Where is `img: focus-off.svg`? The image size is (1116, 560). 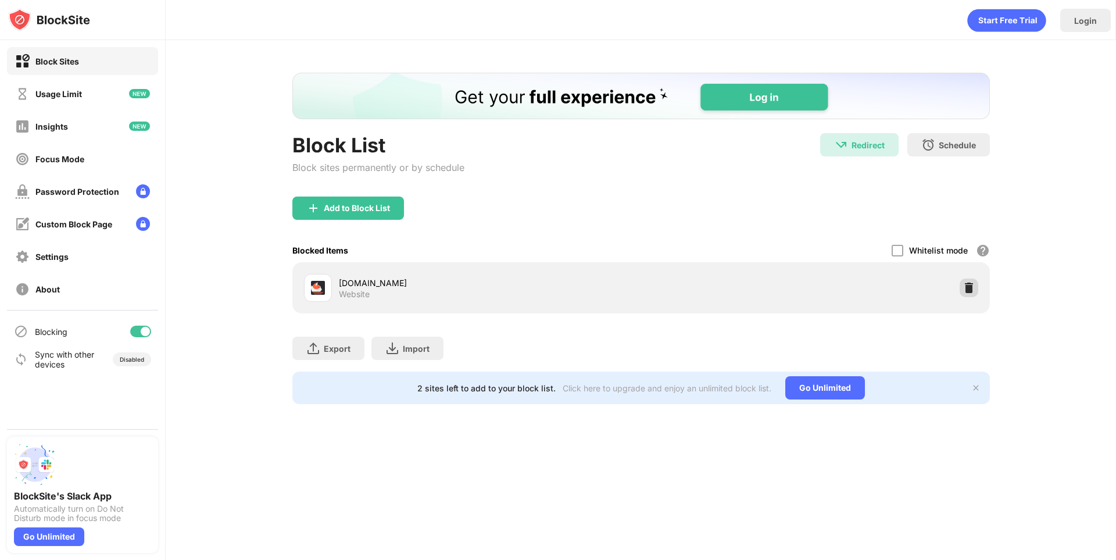
img: focus-off.svg is located at coordinates (22, 159).